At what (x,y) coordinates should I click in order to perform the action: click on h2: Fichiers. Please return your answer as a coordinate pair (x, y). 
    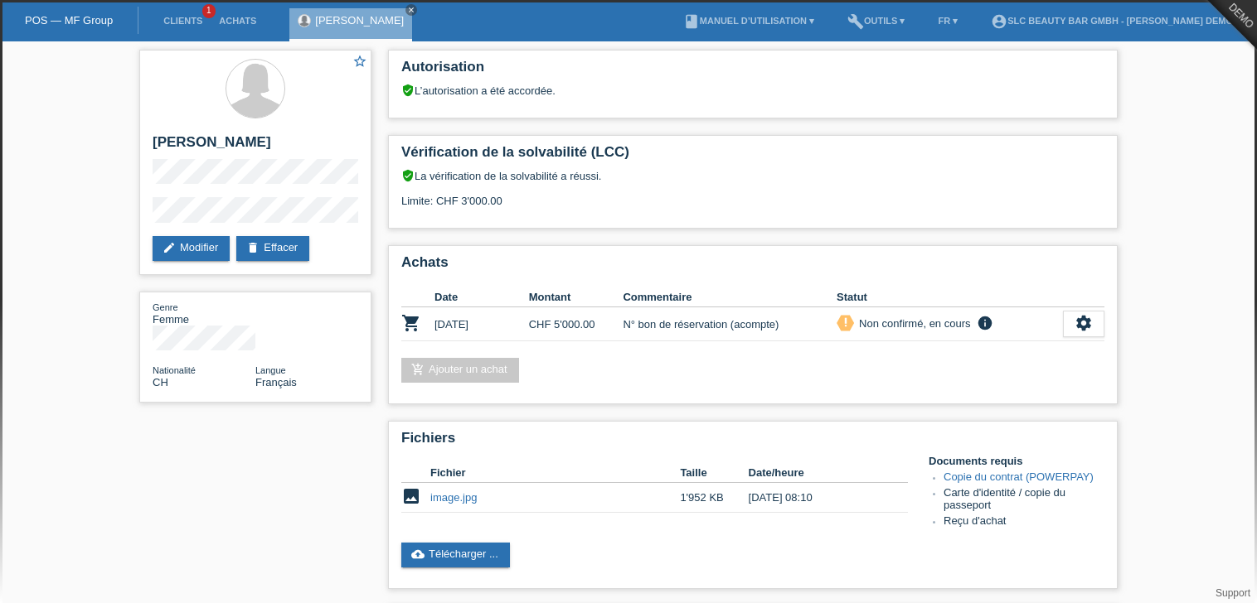
    Looking at the image, I should click on (753, 443).